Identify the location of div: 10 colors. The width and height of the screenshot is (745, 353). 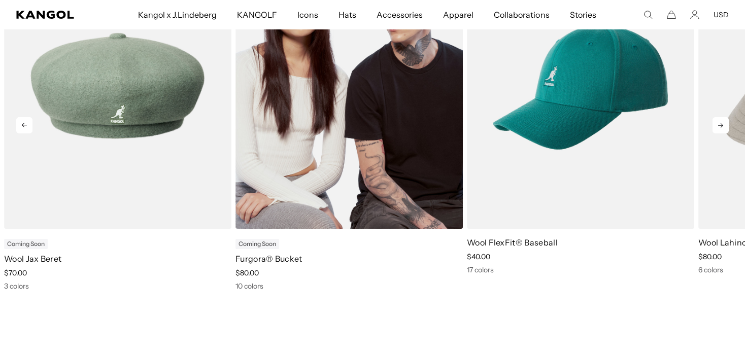
(349, 286).